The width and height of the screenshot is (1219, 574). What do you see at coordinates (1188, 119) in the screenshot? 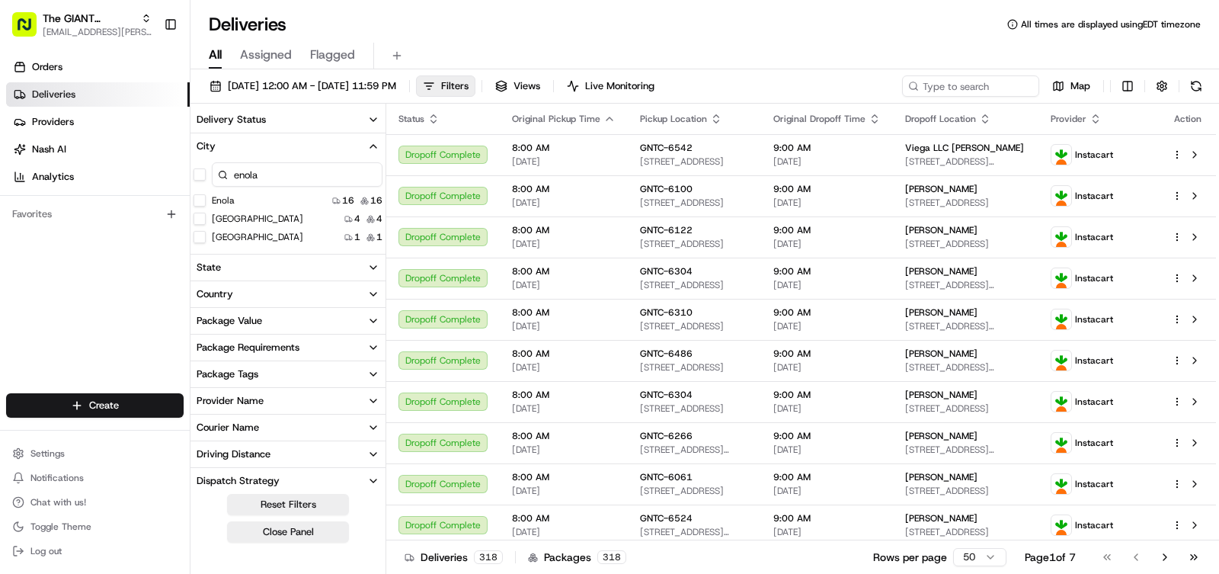
I see `div: Action` at bounding box center [1188, 119].